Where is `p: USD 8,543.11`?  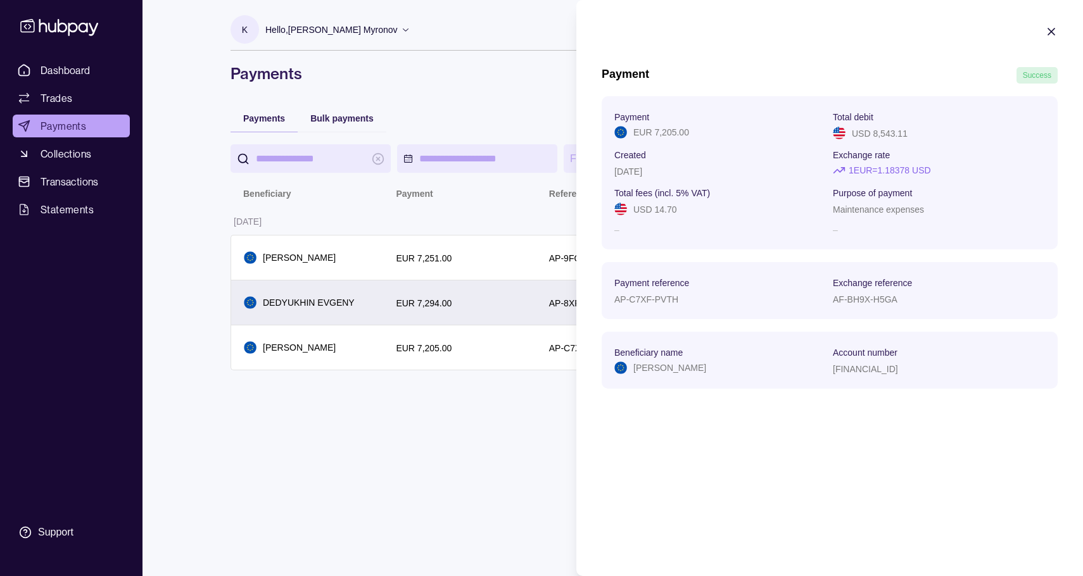
p: USD 8,543.11 is located at coordinates (879, 134).